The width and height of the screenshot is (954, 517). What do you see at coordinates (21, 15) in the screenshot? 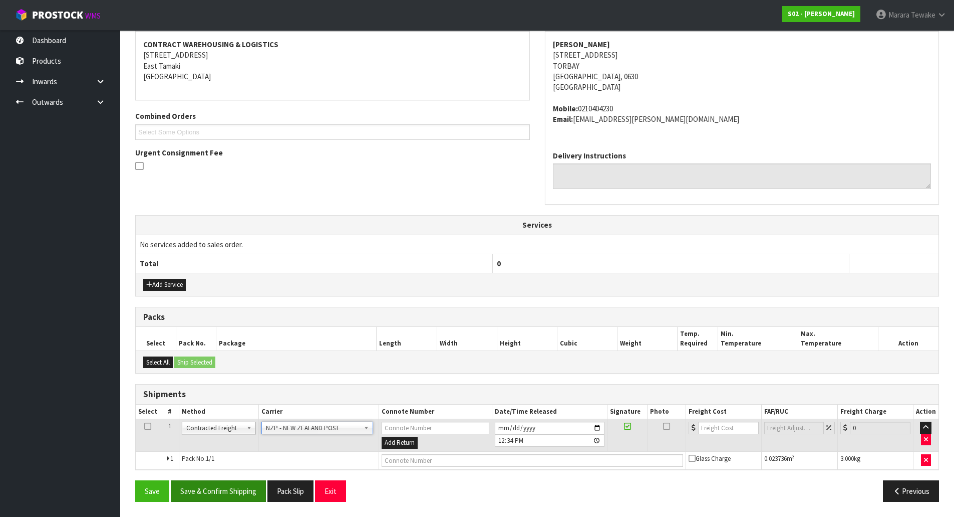
I see `img: cube-alt.png` at bounding box center [21, 15].